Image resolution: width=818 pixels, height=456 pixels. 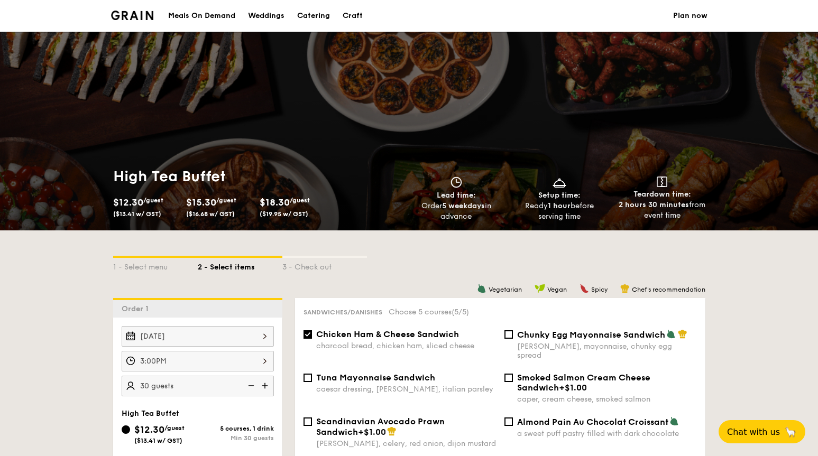 What do you see at coordinates (456, 195) in the screenshot?
I see `span: Lead time:` at bounding box center [456, 195].